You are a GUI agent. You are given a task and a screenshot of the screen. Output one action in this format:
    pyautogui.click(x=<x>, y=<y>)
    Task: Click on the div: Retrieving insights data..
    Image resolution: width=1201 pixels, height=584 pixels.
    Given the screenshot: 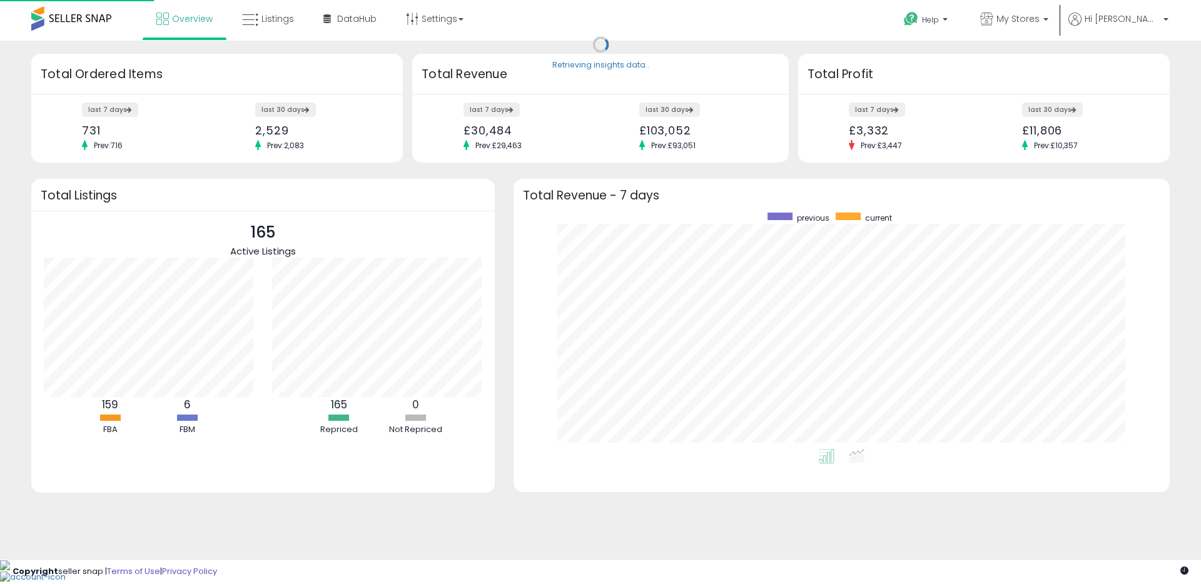 What is the action you would take?
    pyautogui.click(x=600, y=66)
    